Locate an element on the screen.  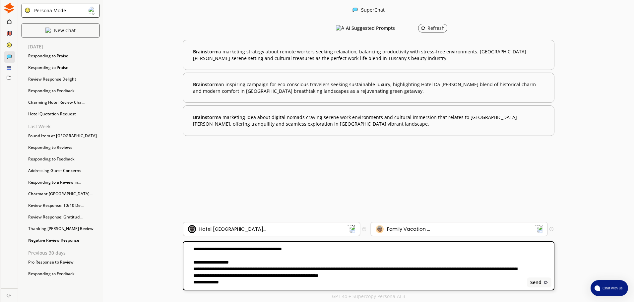
p: Last Week is located at coordinates (65, 127).